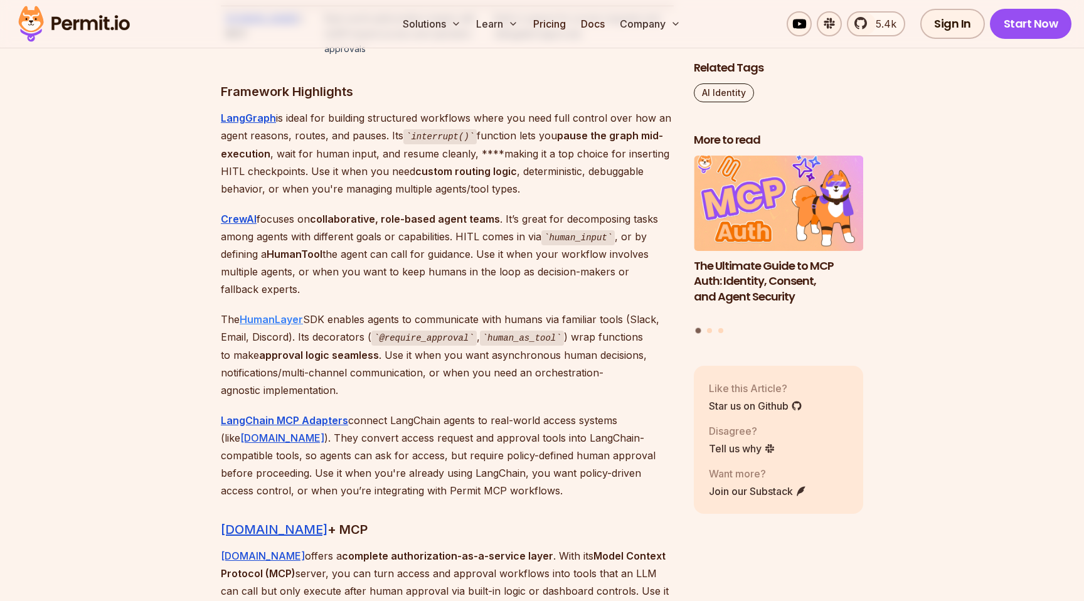 The width and height of the screenshot is (1084, 601). Describe the element at coordinates (284, 420) in the screenshot. I see `strong: LangChain MCP Adapters` at that location.